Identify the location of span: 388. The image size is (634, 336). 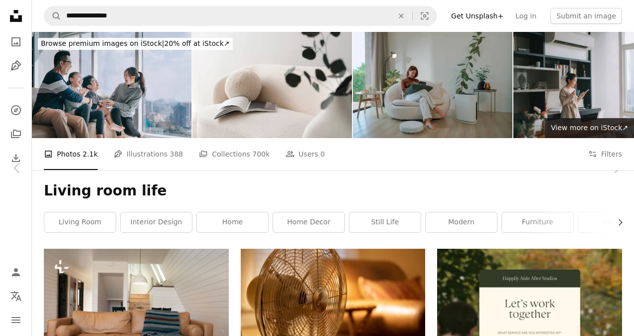
(176, 154).